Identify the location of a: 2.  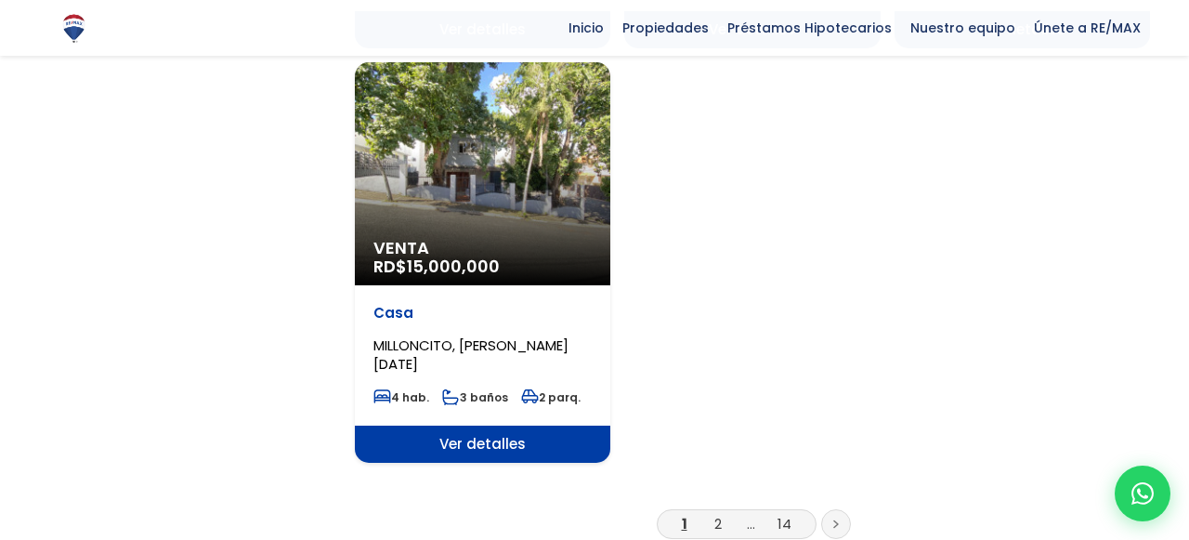
(718, 523).